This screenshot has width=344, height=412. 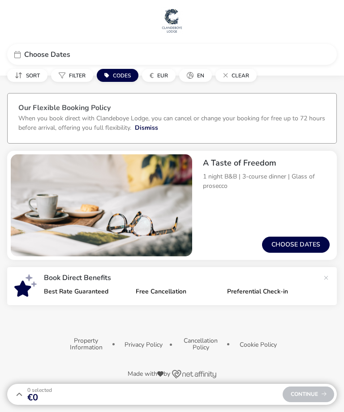 What do you see at coordinates (172, 123) in the screenshot?
I see `p: When you book direct with Clandeboye Lodge, you can cancel or change your booking for free up to ...` at bounding box center [172, 123].